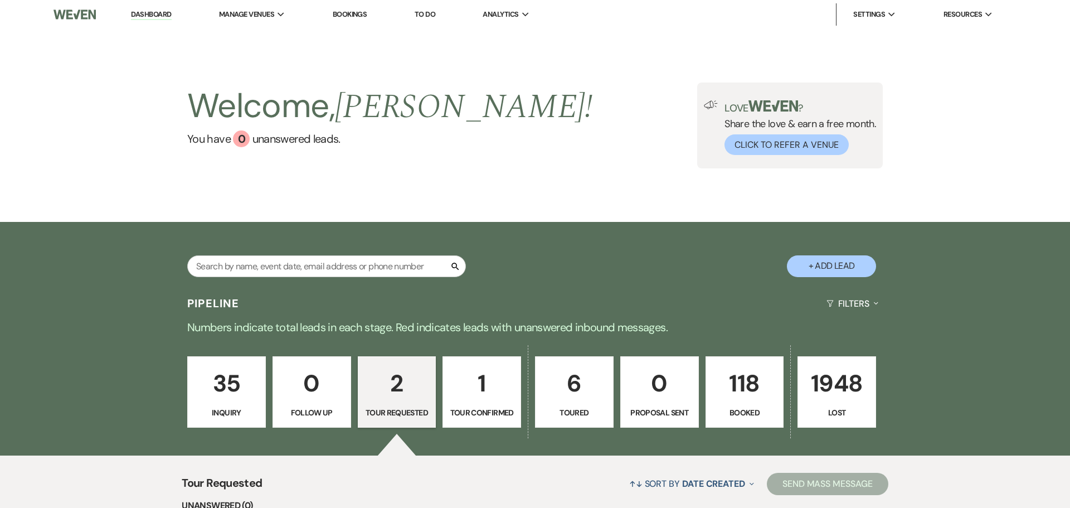 The image size is (1070, 508). What do you see at coordinates (501, 14) in the screenshot?
I see `span: Analytics` at bounding box center [501, 14].